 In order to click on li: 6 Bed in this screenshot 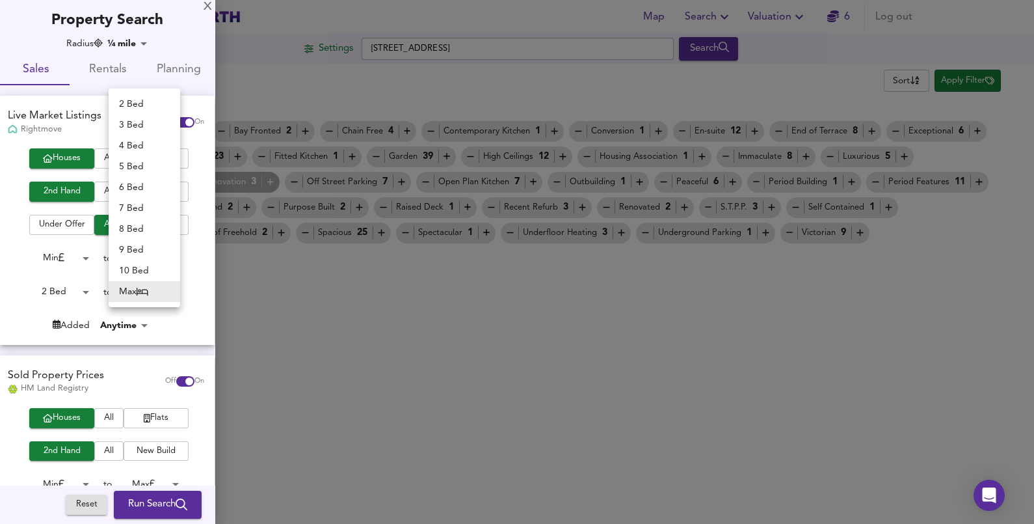, I will do `click(144, 187)`.